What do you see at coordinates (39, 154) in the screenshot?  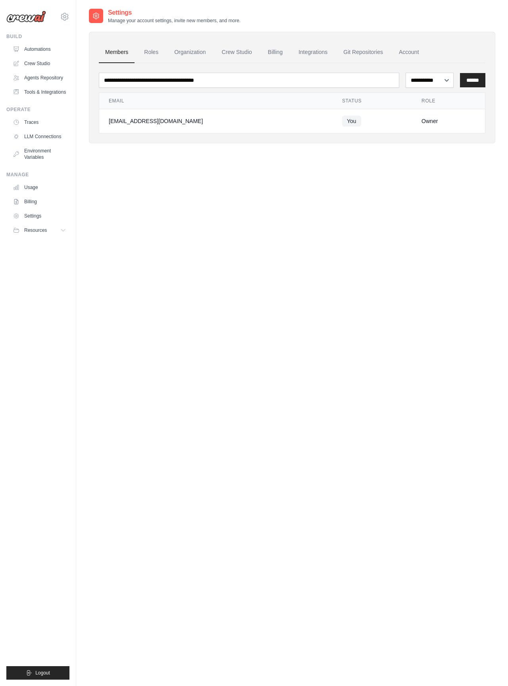 I see `a: Environment Variables` at bounding box center [39, 154].